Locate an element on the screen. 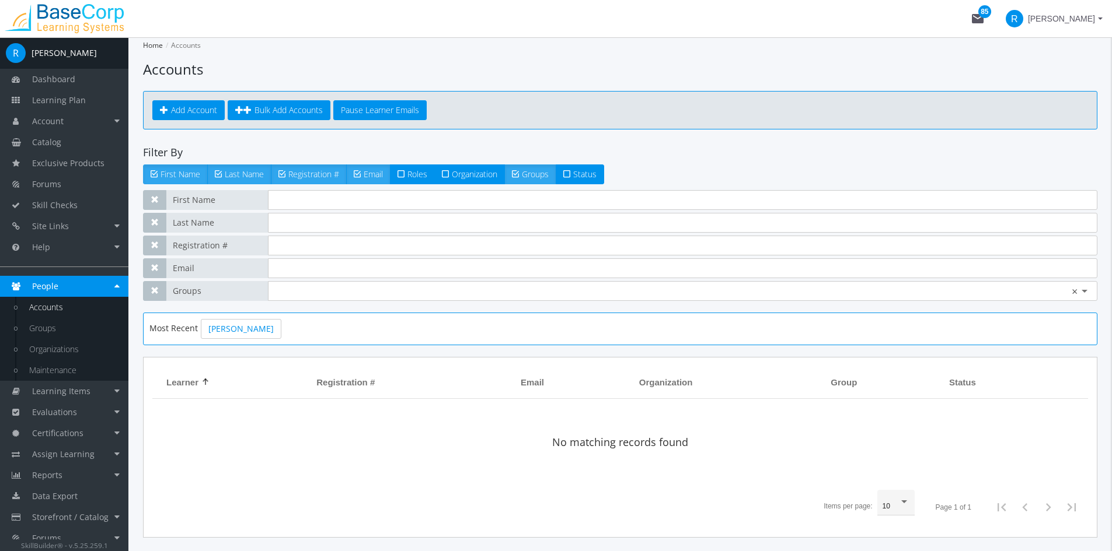 Image resolution: width=1112 pixels, height=551 pixels. span: Most Recent is located at coordinates (173, 328).